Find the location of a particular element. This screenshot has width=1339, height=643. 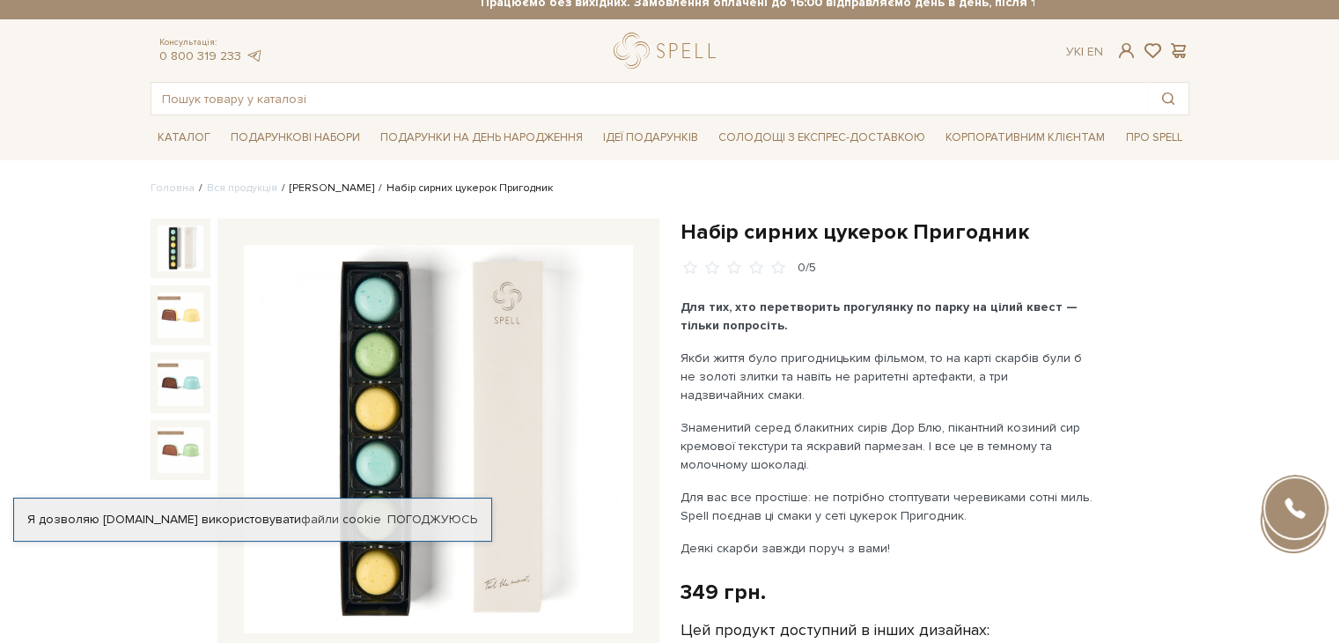

a: Погоджуюсь is located at coordinates (432, 520).